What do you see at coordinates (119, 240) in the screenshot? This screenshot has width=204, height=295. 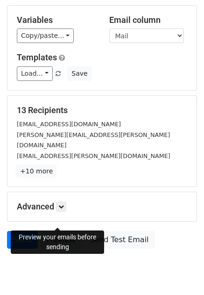 I see `a: Send Test Email` at bounding box center [119, 240].